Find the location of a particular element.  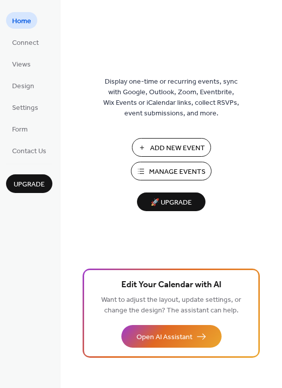

a: Connect is located at coordinates (25, 42).